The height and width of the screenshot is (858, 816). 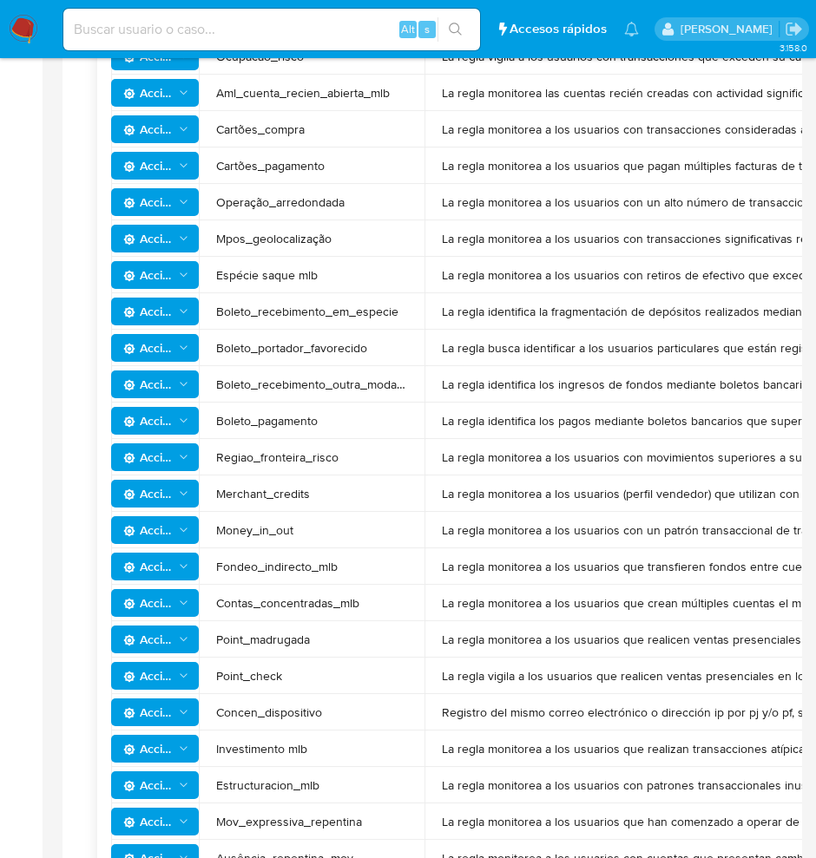 I want to click on span: 3.158.0, so click(x=793, y=48).